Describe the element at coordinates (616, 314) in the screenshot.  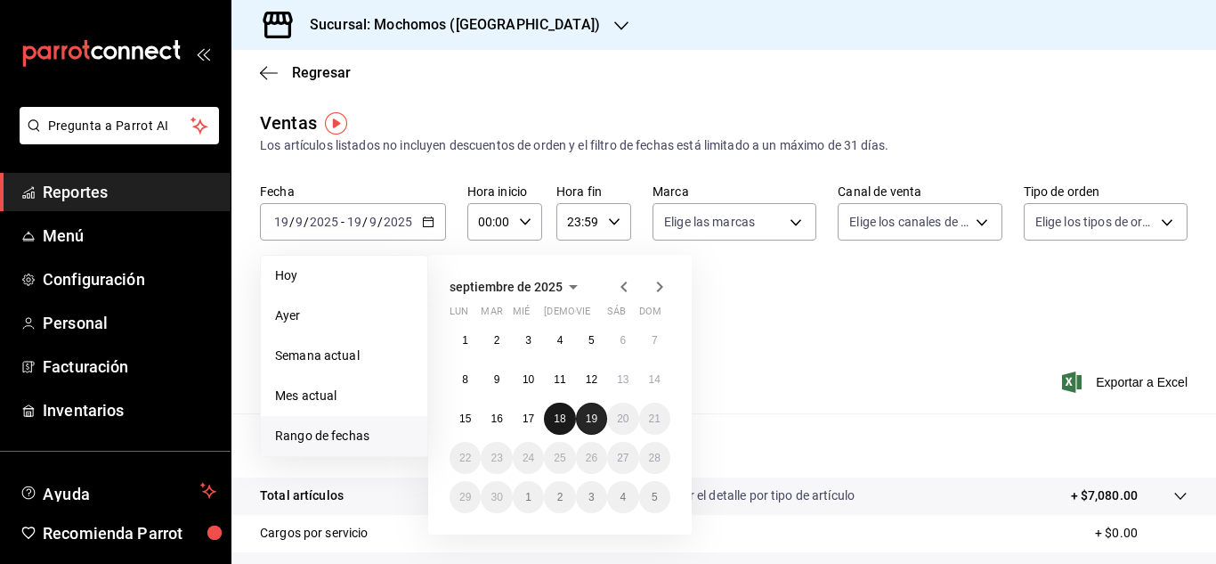
I see `abbr: sábado` at that location.